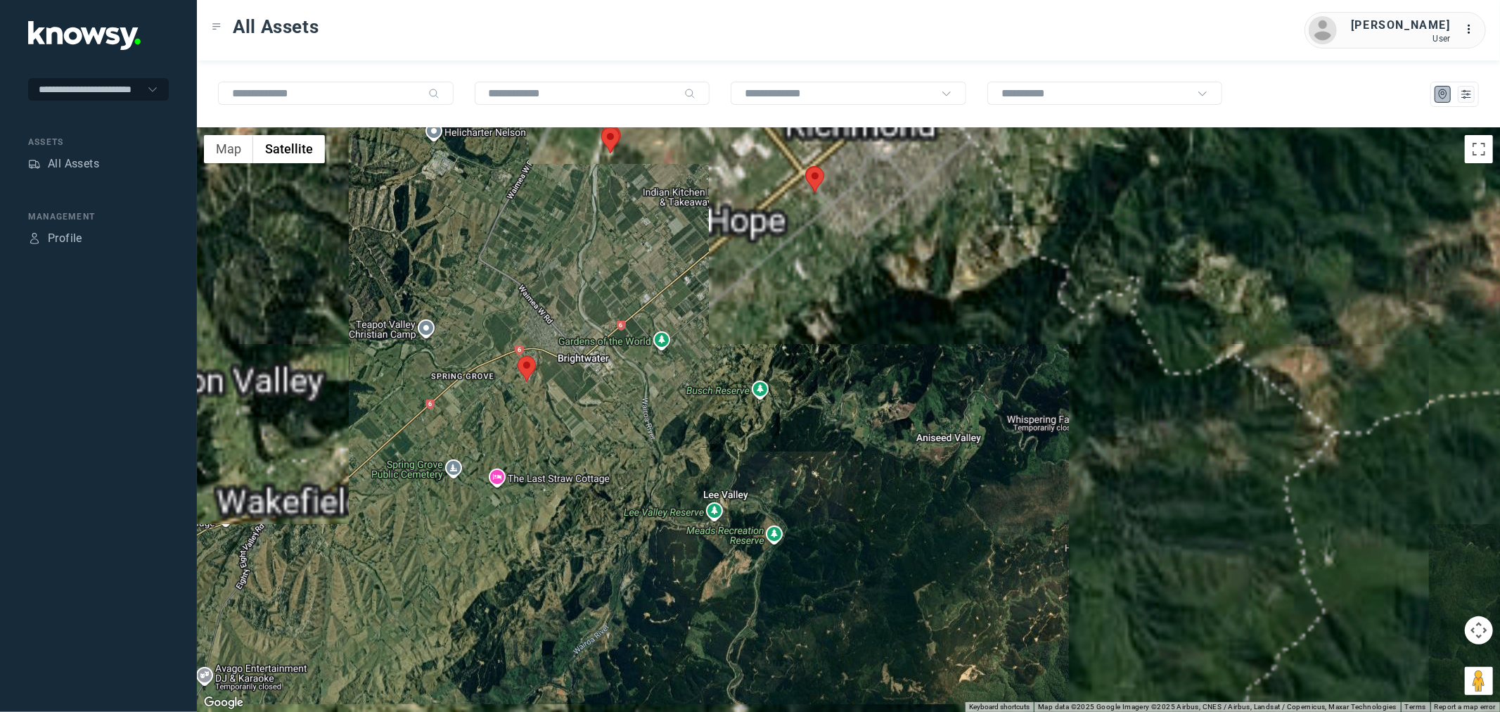 This screenshot has width=1500, height=712. What do you see at coordinates (73, 164) in the screenshot?
I see `div: All Assets` at bounding box center [73, 164].